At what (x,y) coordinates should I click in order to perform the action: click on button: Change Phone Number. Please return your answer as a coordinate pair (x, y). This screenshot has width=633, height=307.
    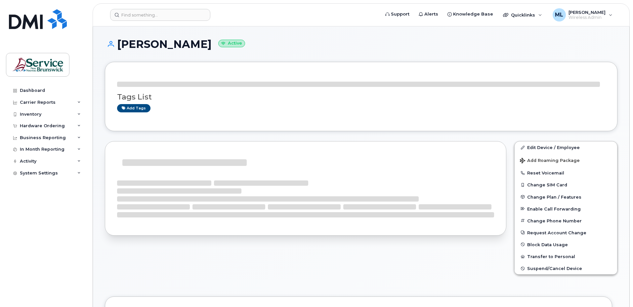
    Looking at the image, I should click on (566, 221).